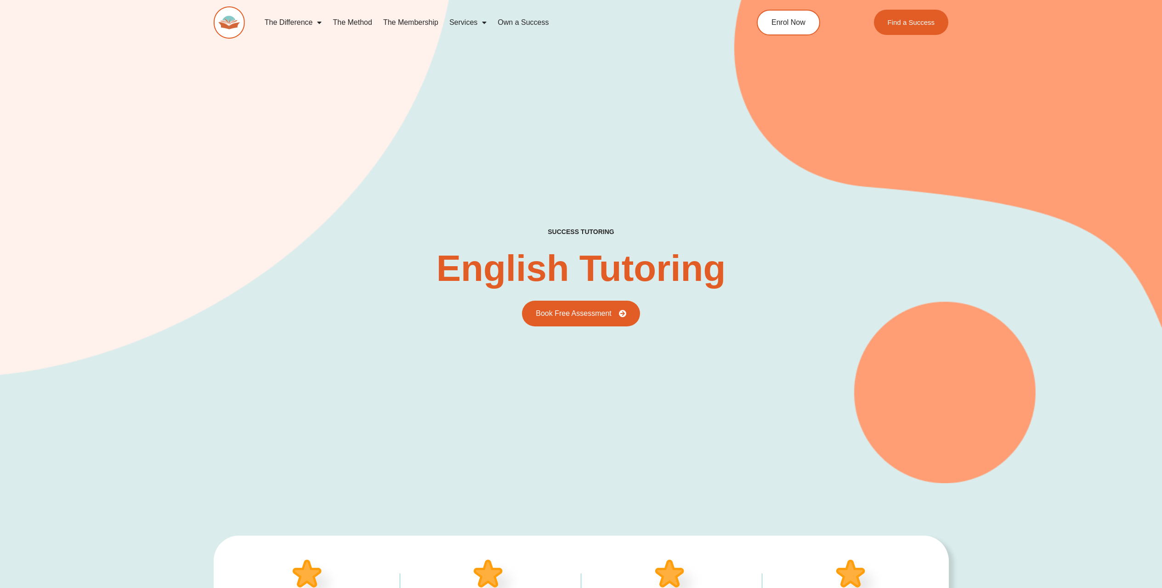 The image size is (1162, 588). Describe the element at coordinates (789, 23) in the screenshot. I see `a: Enrol Now` at that location.